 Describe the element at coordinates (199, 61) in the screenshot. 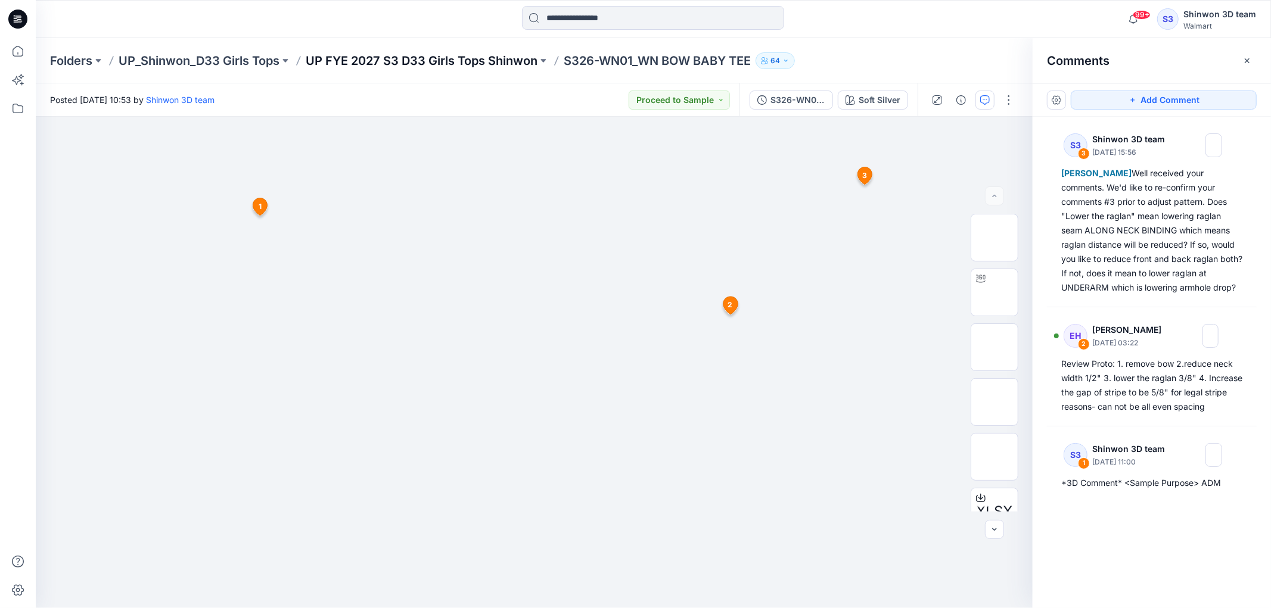

I see `p: UP_Shinwon_D33 Girls Tops` at that location.